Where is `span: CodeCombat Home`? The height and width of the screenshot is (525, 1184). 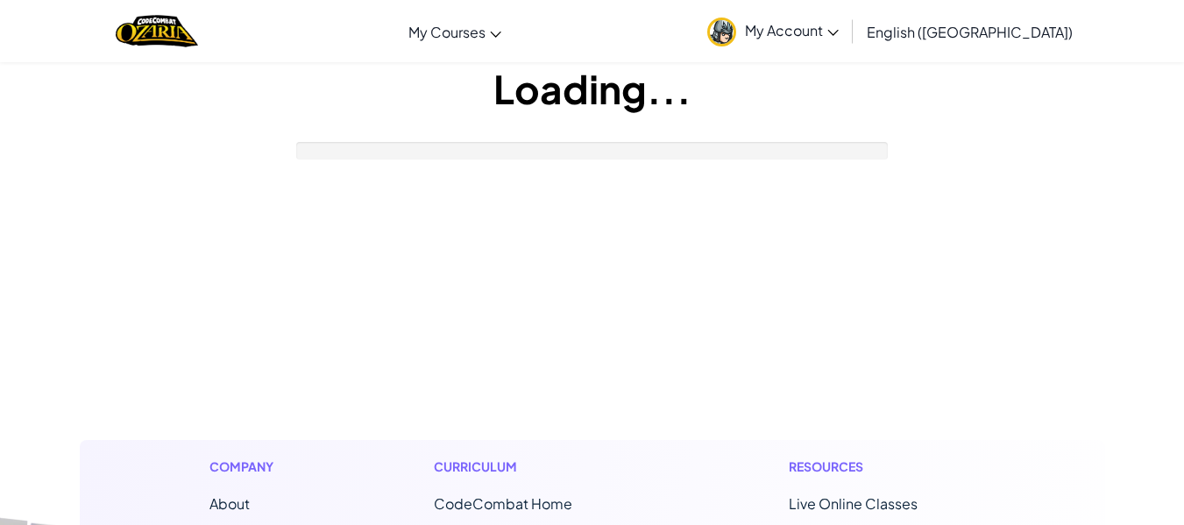 span: CodeCombat Home is located at coordinates (503, 503).